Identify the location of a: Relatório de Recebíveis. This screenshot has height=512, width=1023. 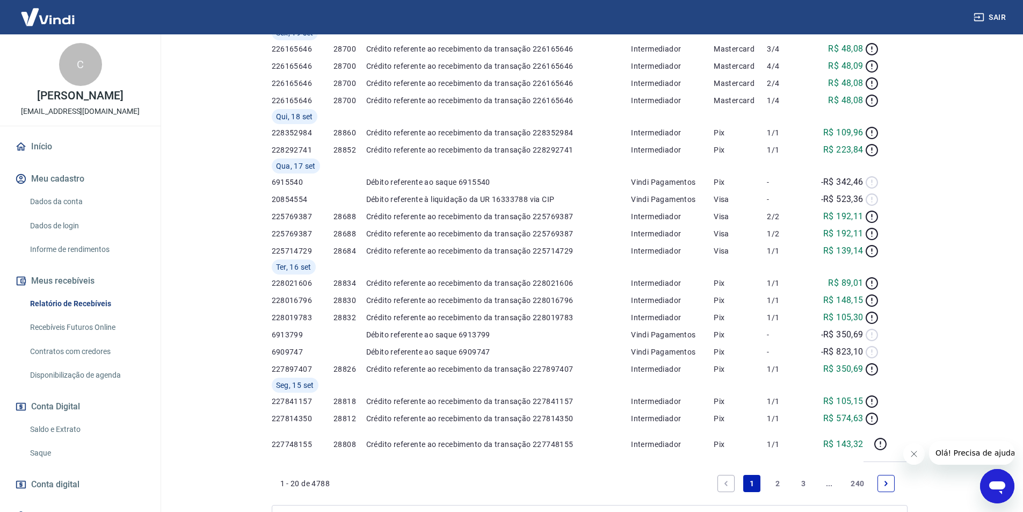
(86, 304).